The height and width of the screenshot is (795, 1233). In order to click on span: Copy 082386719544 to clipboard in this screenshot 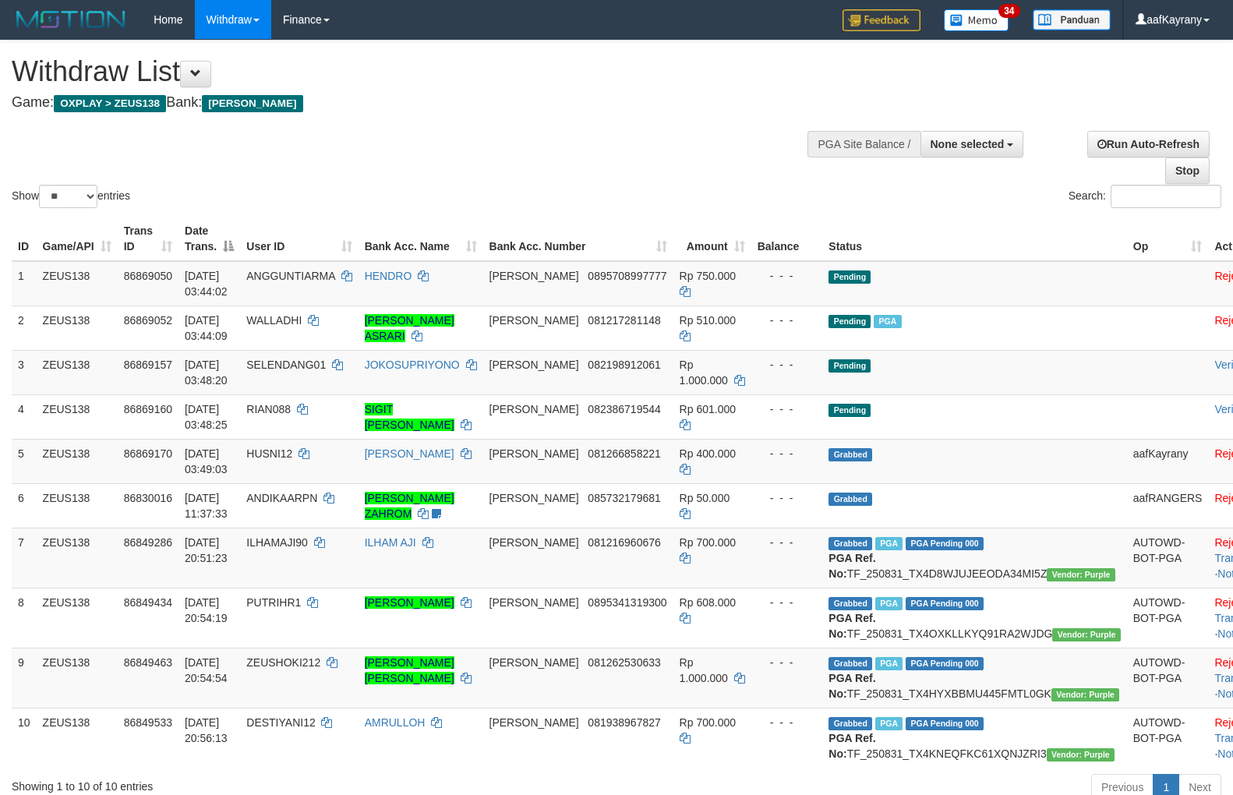, I will do `click(624, 409)`.